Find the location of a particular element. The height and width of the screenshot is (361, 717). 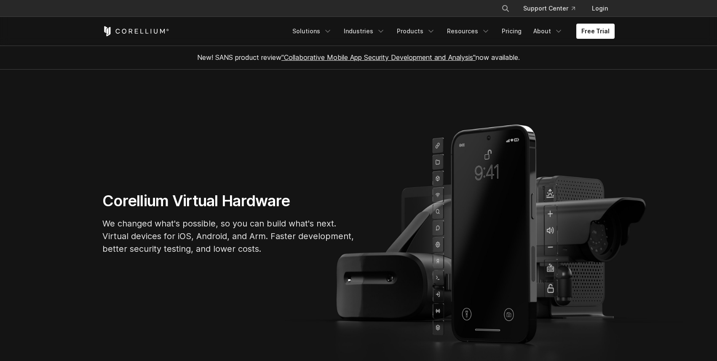

a: "Collaborative Mobile App Security Development and Analysis" is located at coordinates (379, 57).